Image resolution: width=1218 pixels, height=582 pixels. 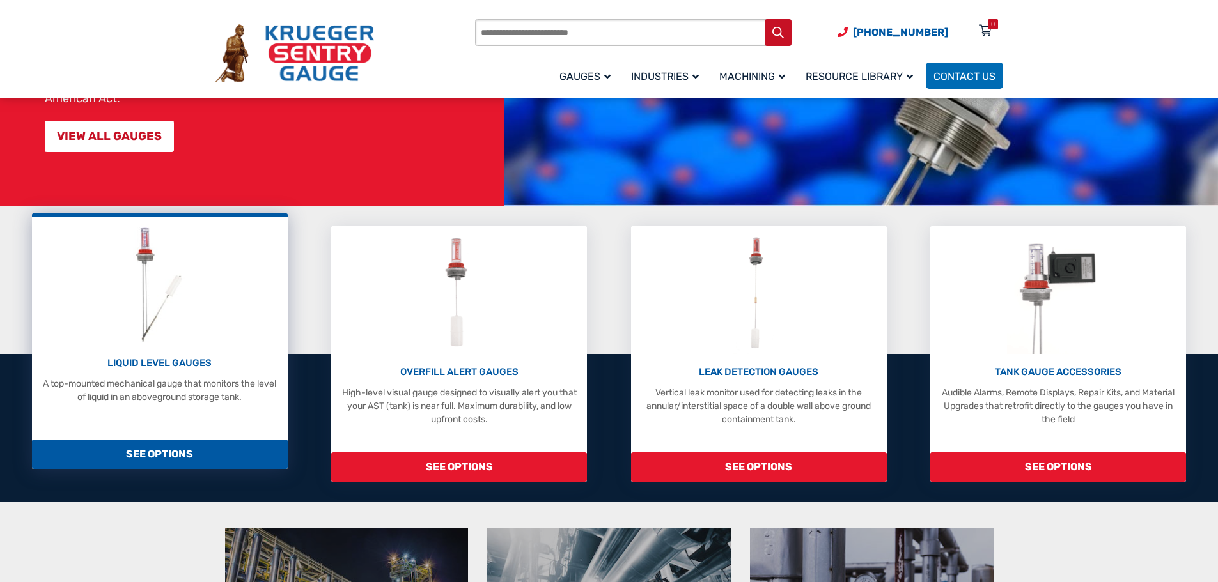 I want to click on span: Machining, so click(x=752, y=76).